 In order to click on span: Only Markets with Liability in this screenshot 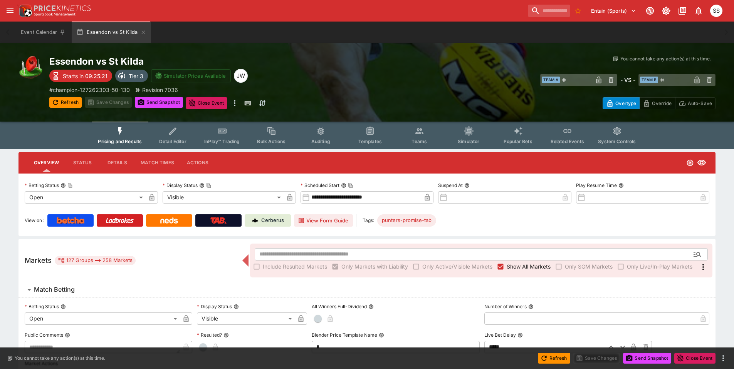, I will do `click(374, 267)`.